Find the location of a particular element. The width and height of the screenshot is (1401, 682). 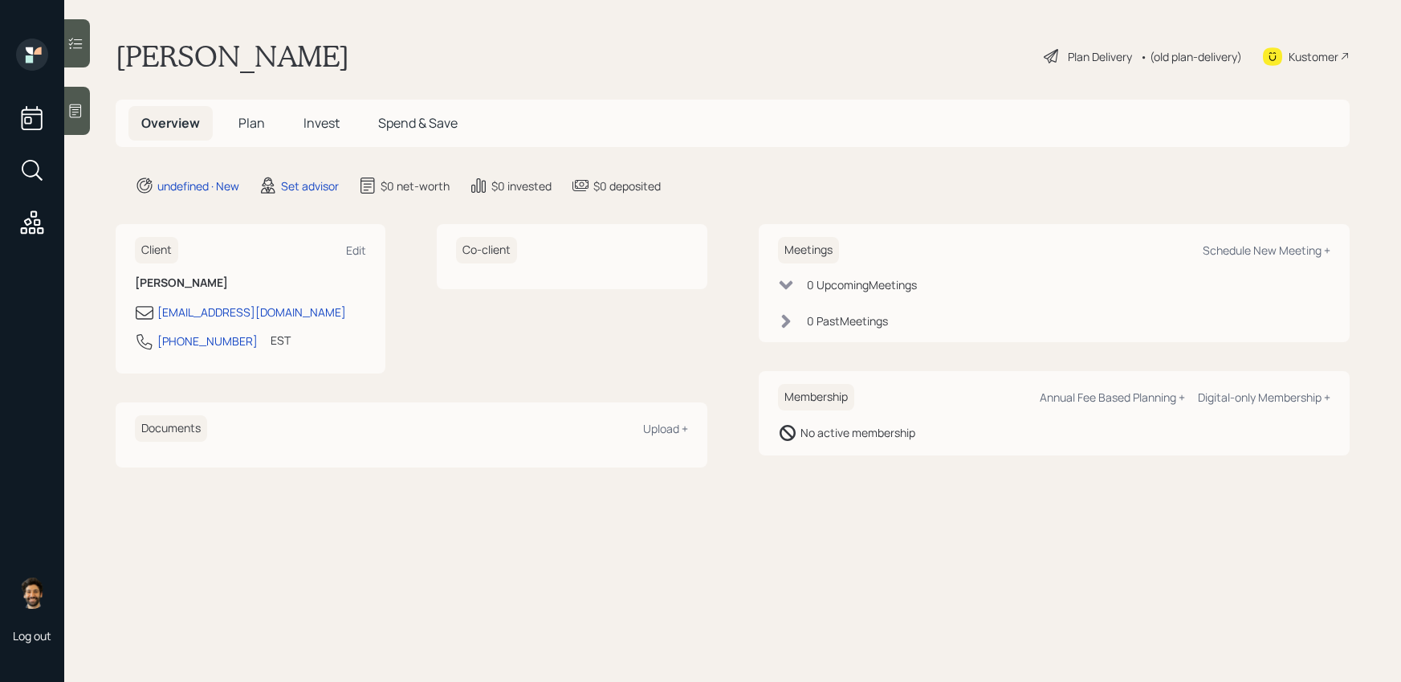

div: Upload + is located at coordinates (666, 428).